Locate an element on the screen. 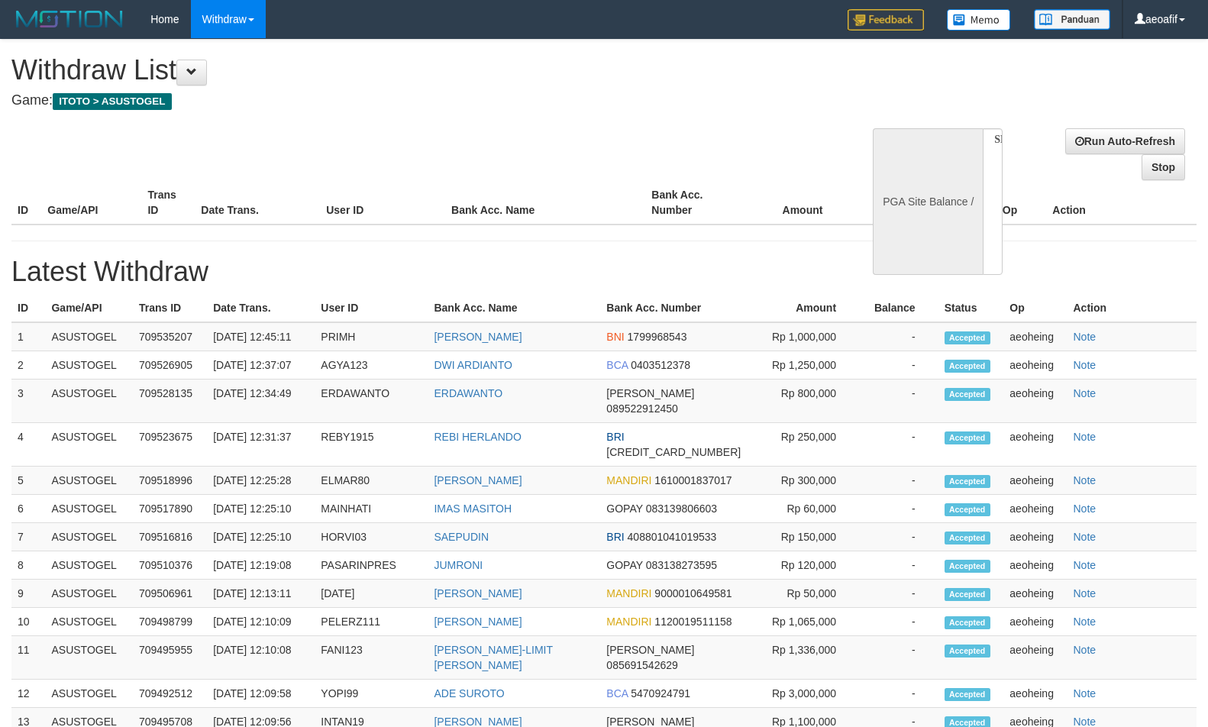  td: Rp 300,000 is located at coordinates (812, 480).